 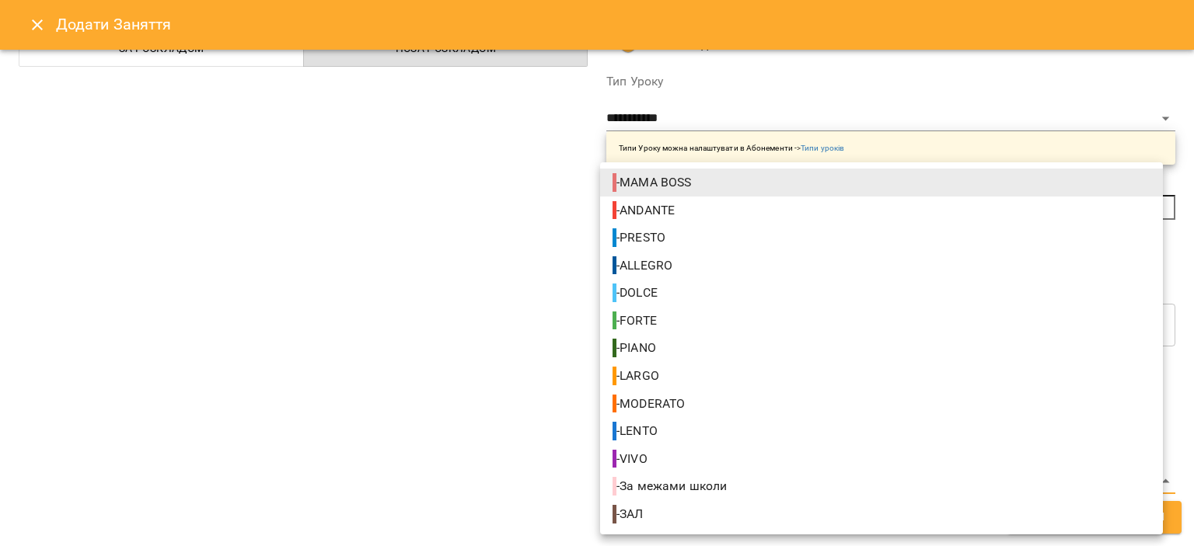 What do you see at coordinates (644, 266) in the screenshot?
I see `span: - ALLEGRO` at bounding box center [644, 266].